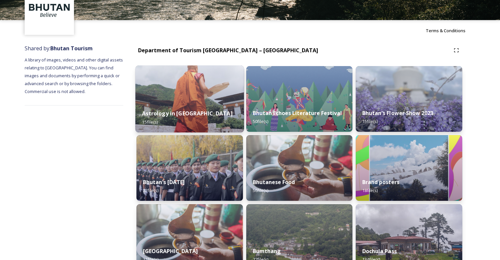 This screenshot has width=500, height=260. I want to click on img: Bumdeling%2520090723%2520by%2520Amp%2520Sripimanwat-4.jpg, so click(300, 168).